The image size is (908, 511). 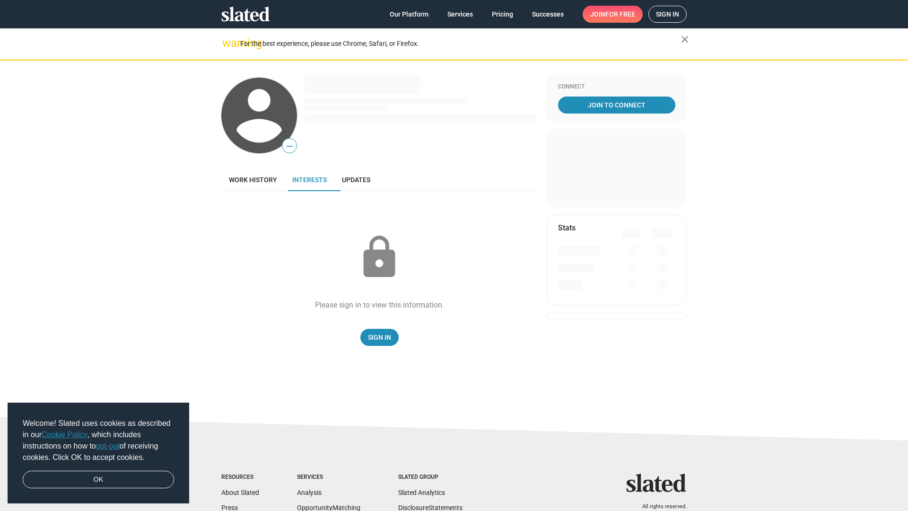 What do you see at coordinates (548, 14) in the screenshot?
I see `span: Successes` at bounding box center [548, 14].